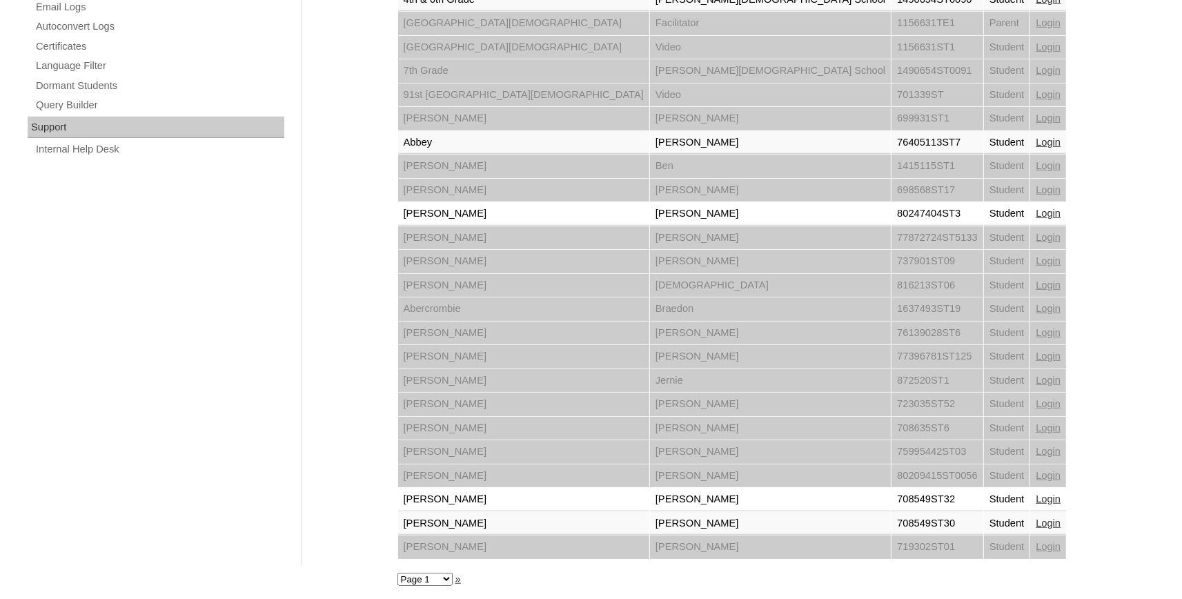 This screenshot has height=599, width=1182. What do you see at coordinates (159, 149) in the screenshot?
I see `a: Internal Help Desk` at bounding box center [159, 149].